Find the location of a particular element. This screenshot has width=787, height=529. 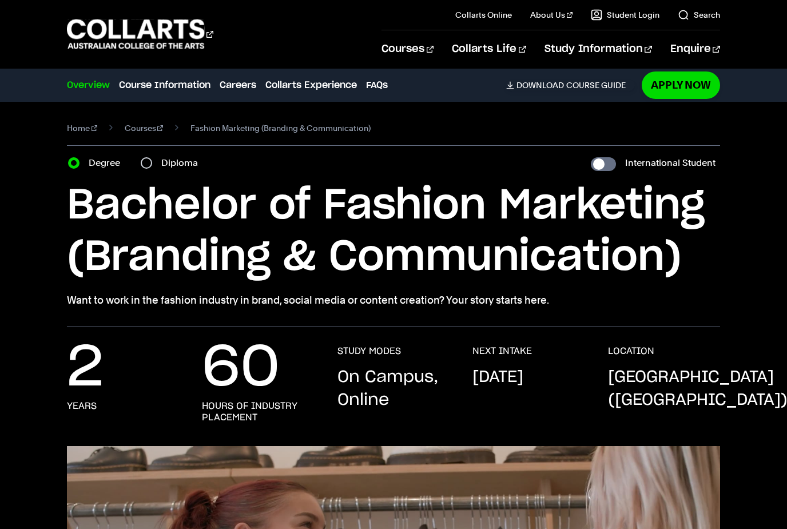

h3: LOCATION is located at coordinates (631, 351).